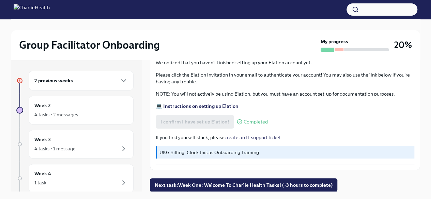 The width and height of the screenshot is (431, 199). I want to click on p: We noticed that you haven't finished setting up your Elation account yet., so click(285, 63).